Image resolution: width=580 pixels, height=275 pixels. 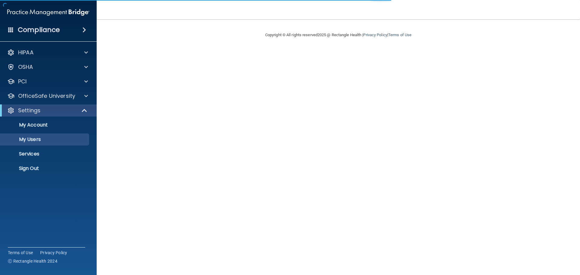 I want to click on a: OfficeSafe University, so click(x=47, y=96).